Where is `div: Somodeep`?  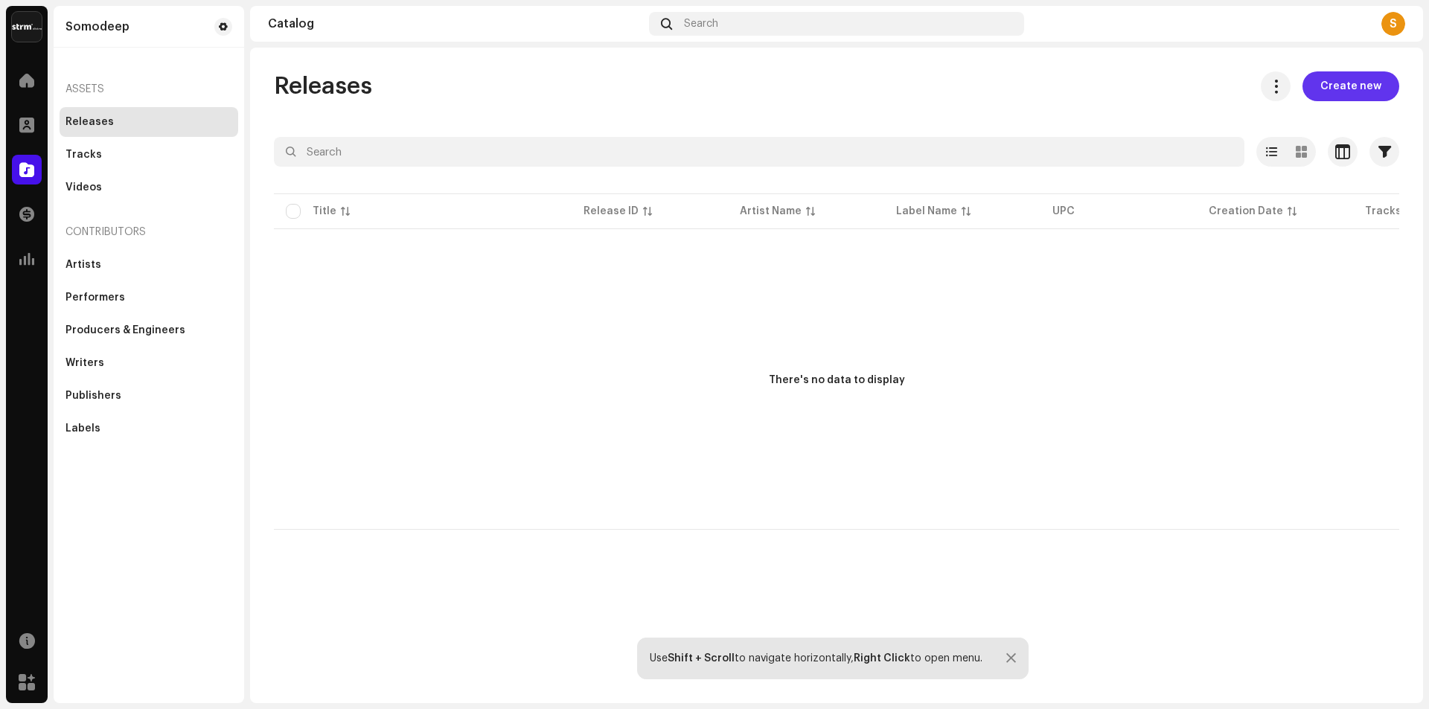 div: Somodeep is located at coordinates (97, 27).